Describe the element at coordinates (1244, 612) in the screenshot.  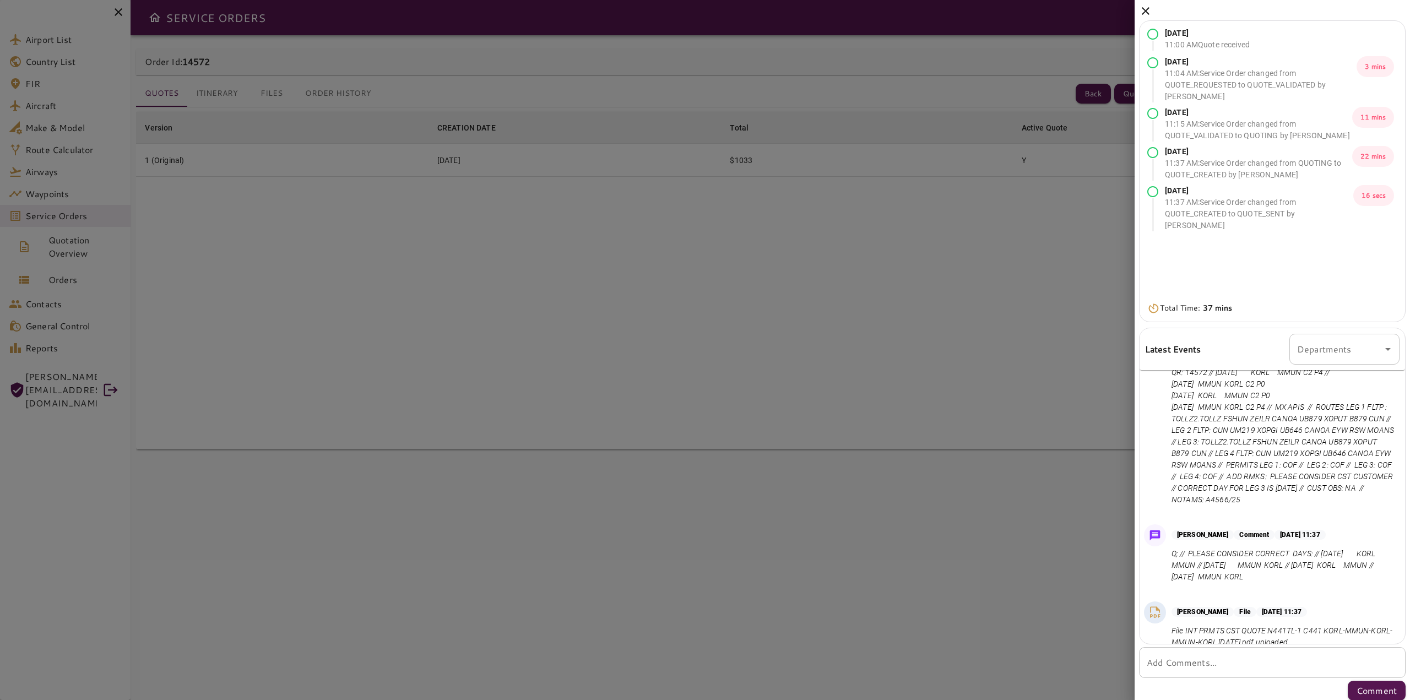
I see `p: File` at that location.